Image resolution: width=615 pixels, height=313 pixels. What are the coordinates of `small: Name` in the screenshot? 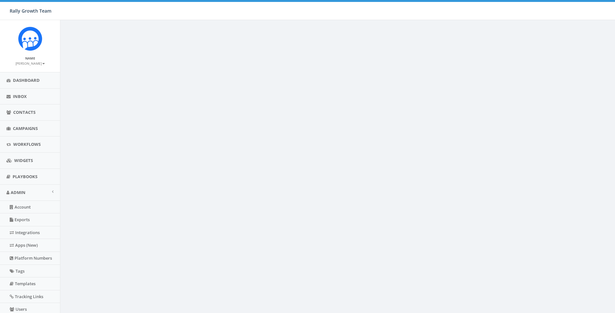 It's located at (30, 58).